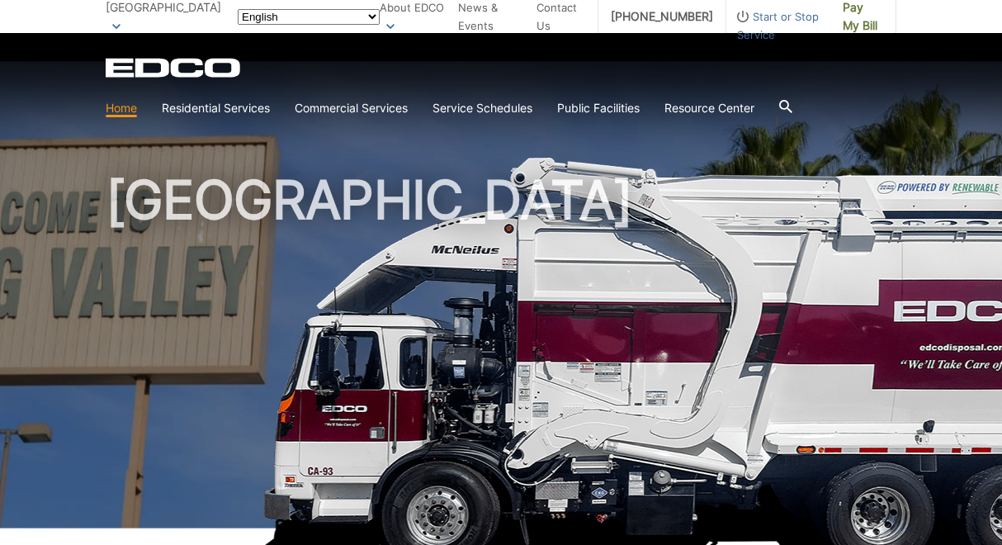 The width and height of the screenshot is (1002, 545). I want to click on a: Home, so click(121, 108).